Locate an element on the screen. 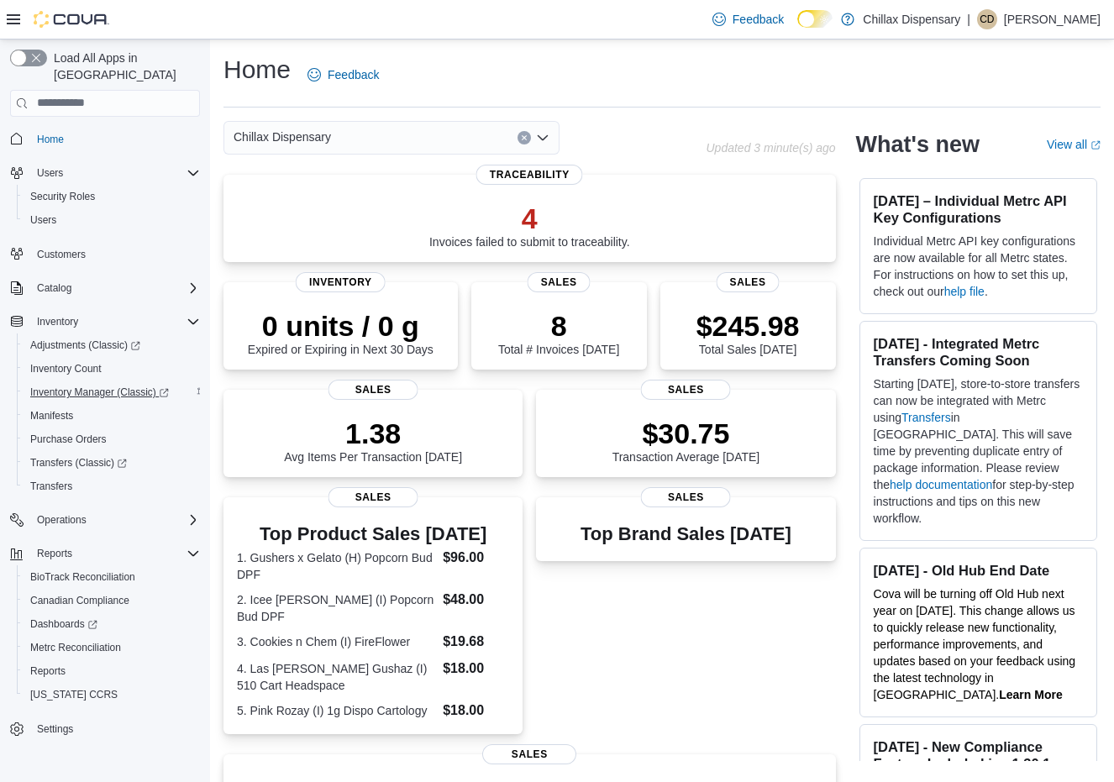 The width and height of the screenshot is (1114, 782). button: Settings is located at coordinates (105, 728).